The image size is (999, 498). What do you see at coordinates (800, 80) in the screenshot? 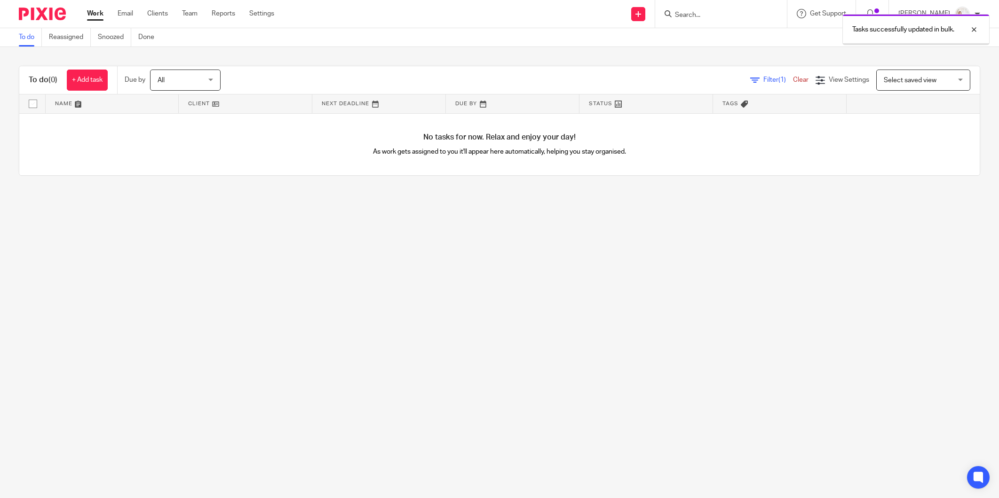
I see `a: Clear` at bounding box center [800, 80].